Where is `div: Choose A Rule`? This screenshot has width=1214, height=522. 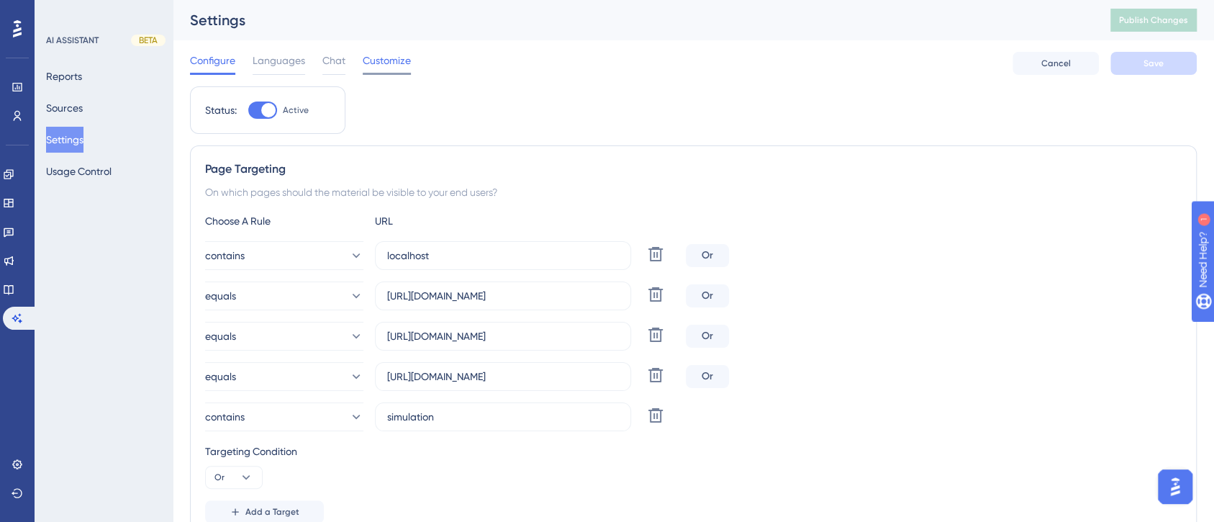 div: Choose A Rule is located at coordinates (284, 221).